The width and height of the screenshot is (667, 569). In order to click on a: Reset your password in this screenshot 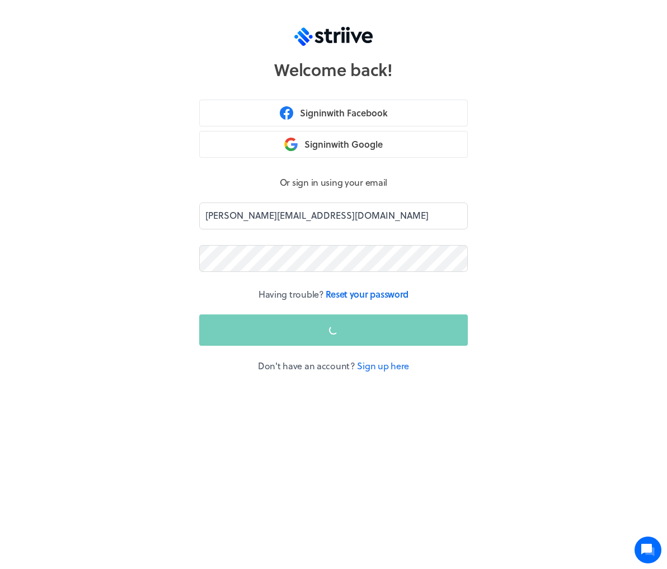, I will do `click(367, 294)`.